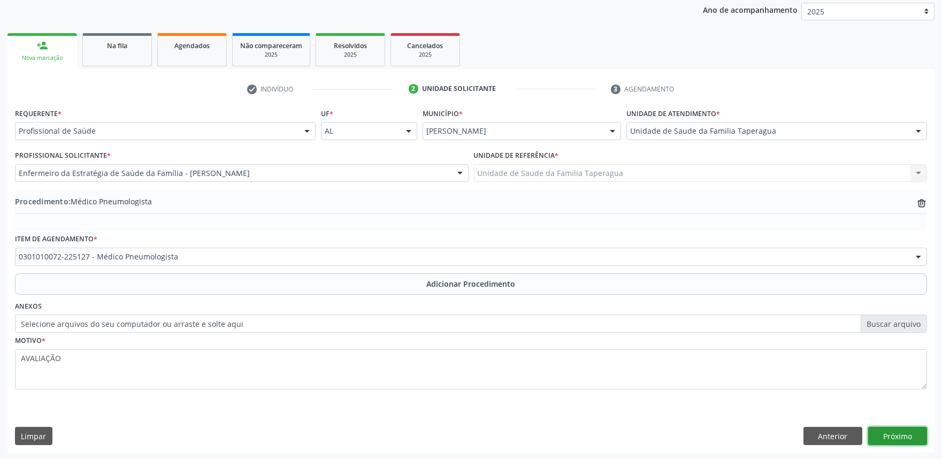  I want to click on span: Na fila, so click(117, 45).